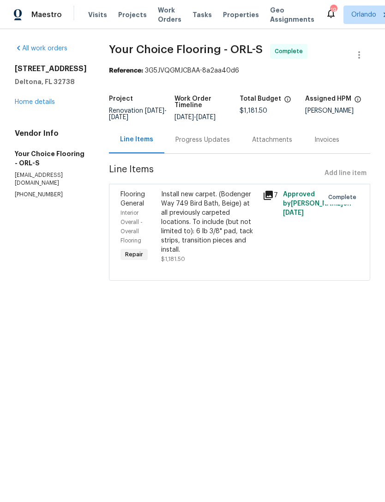 This screenshot has width=385, height=502. I want to click on span: Renovation, so click(138, 114).